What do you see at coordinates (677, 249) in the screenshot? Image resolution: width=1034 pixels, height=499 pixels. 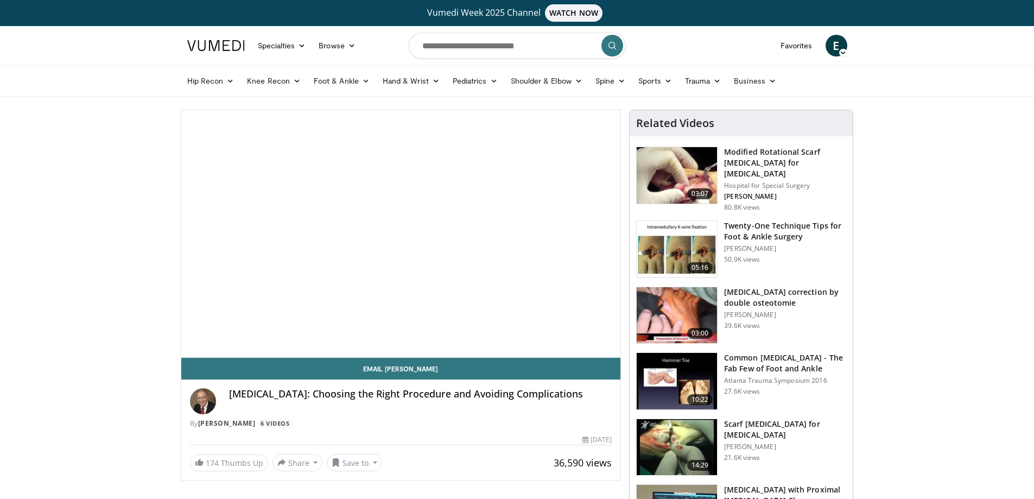 I see `img: 6702e58c-22b3-47ce-9497-b1c0ae175c4c.150x105_q85_crop-smart_upscale.jpg` at bounding box center [677, 249].